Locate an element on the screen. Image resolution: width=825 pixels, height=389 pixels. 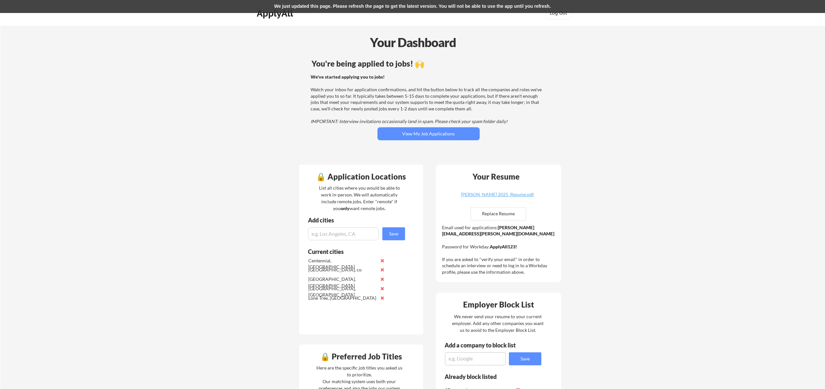
div: ApplyAll is located at coordinates (276, 13).